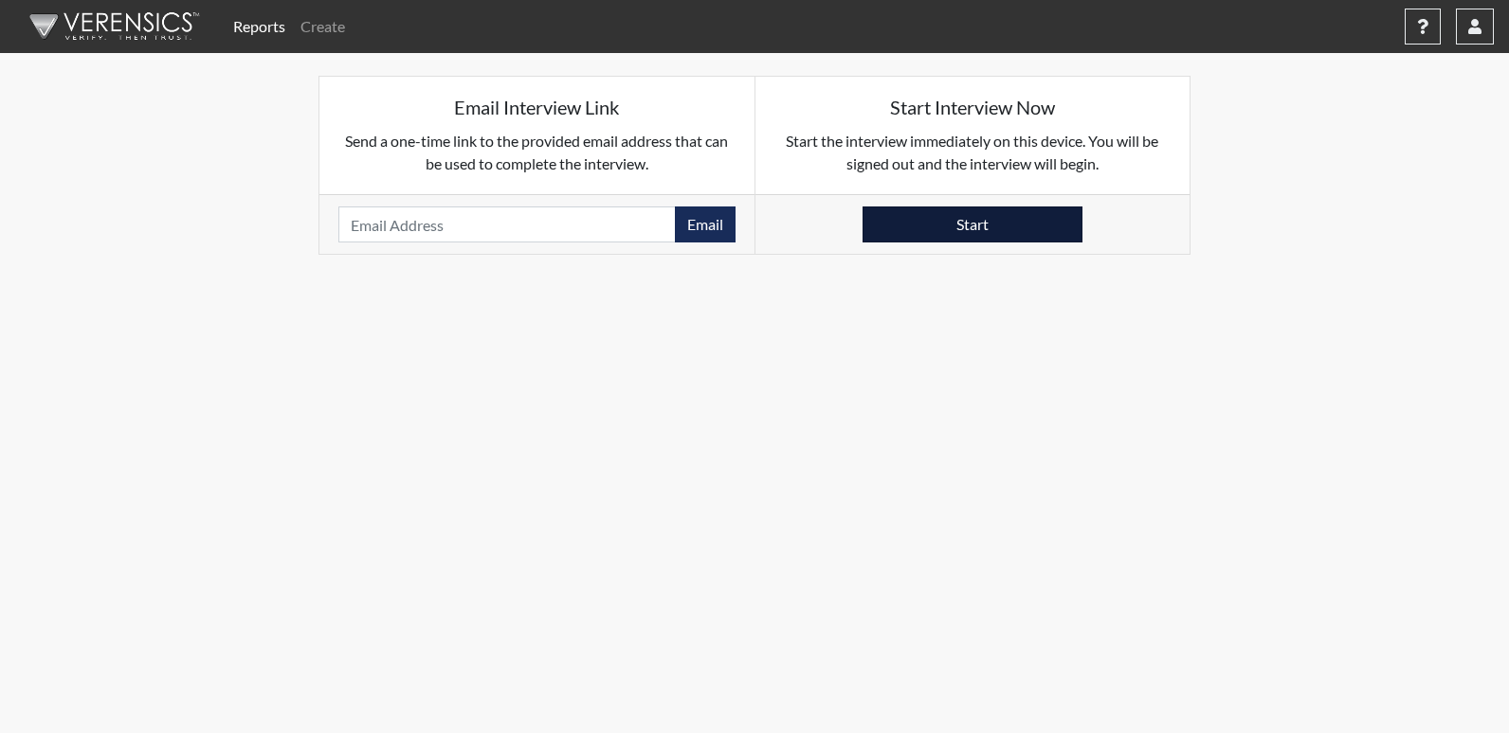  I want to click on p: Start the interview immediately on this device. You will be signed out and the interview will begin., so click(972, 153).